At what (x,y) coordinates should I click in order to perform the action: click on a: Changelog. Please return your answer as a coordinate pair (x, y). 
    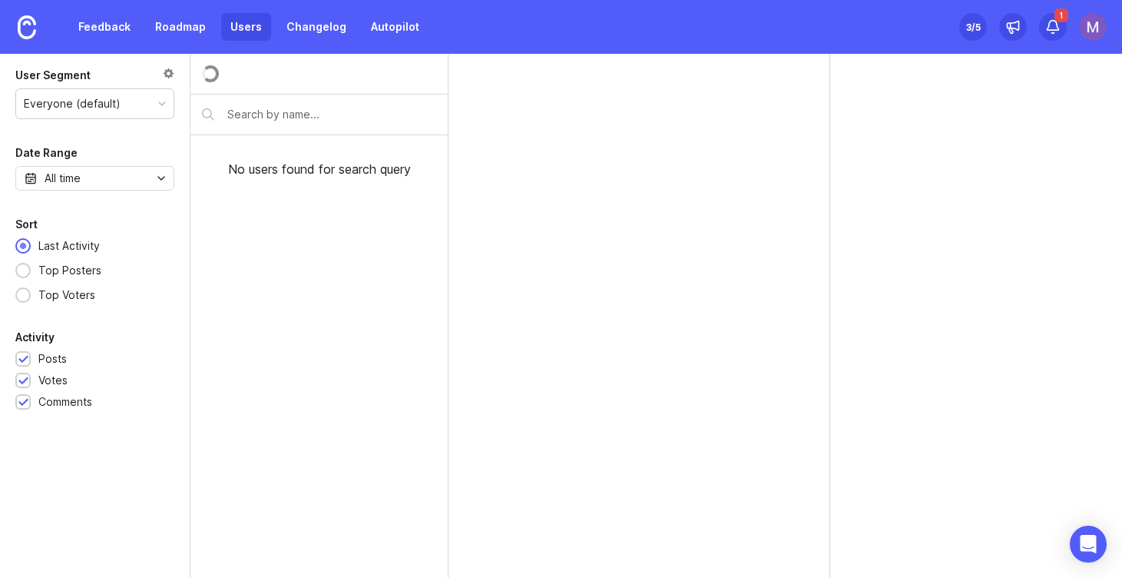
    Looking at the image, I should click on (317, 27).